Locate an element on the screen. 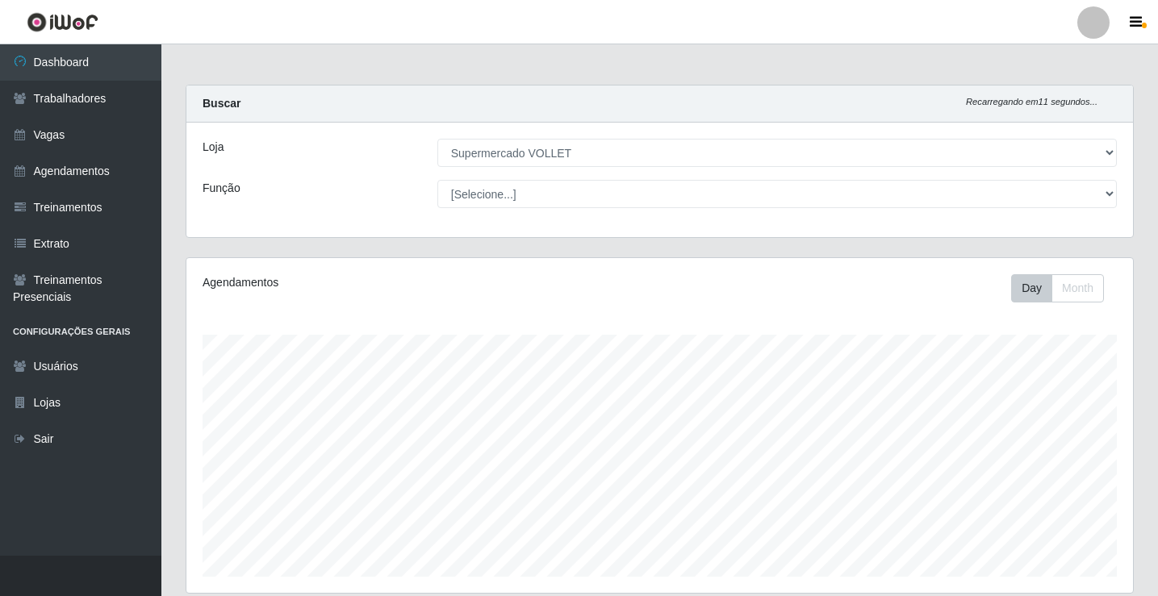  label: Função is located at coordinates (221, 188).